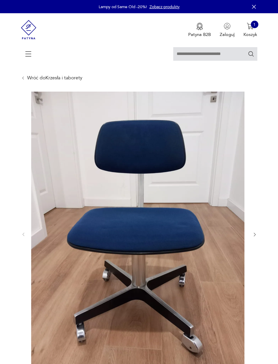 The width and height of the screenshot is (278, 364). What do you see at coordinates (55, 78) in the screenshot?
I see `a: Wróć doKrzesła i taborety` at bounding box center [55, 78].